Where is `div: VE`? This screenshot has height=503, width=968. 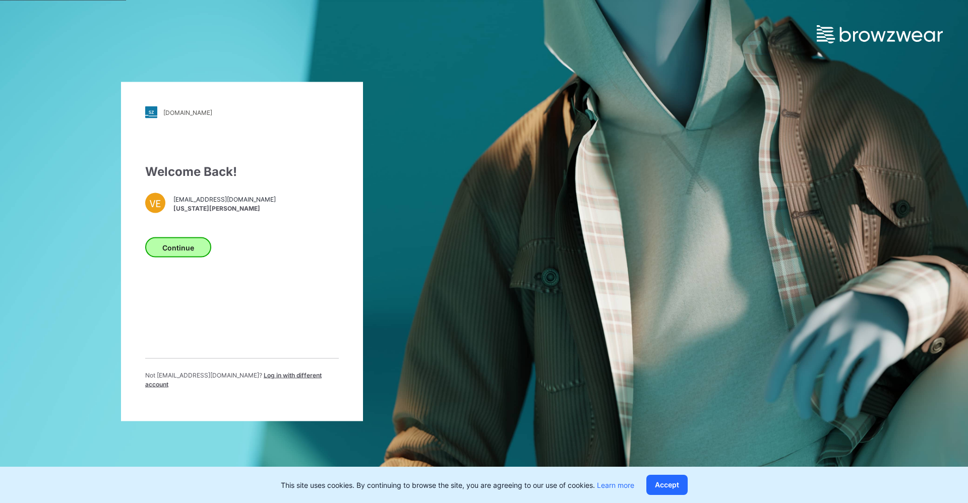 div: VE is located at coordinates (155, 203).